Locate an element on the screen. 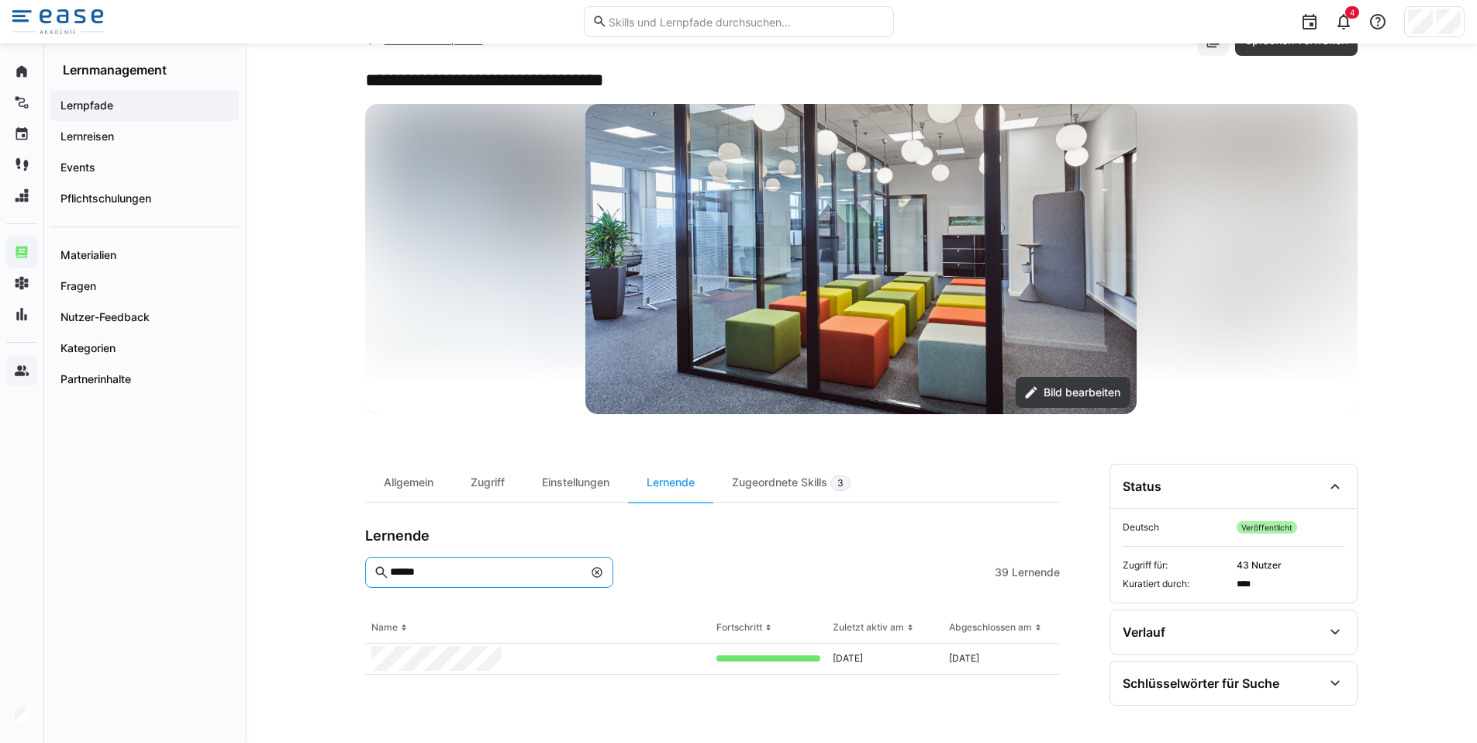  div: Zugeordnete Skills is located at coordinates (791, 482).